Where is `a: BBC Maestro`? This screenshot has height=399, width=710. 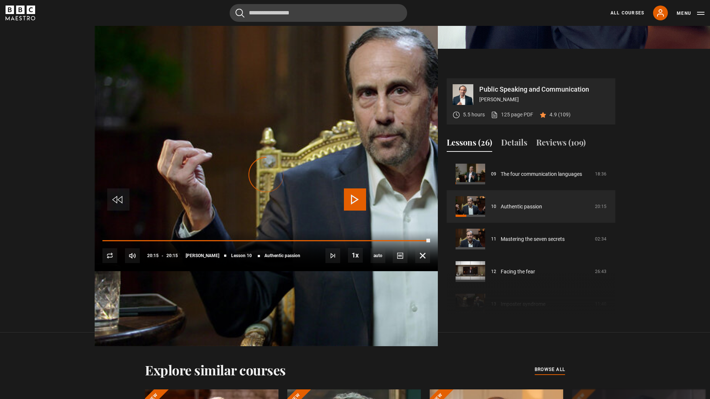 a: BBC Maestro is located at coordinates (20, 13).